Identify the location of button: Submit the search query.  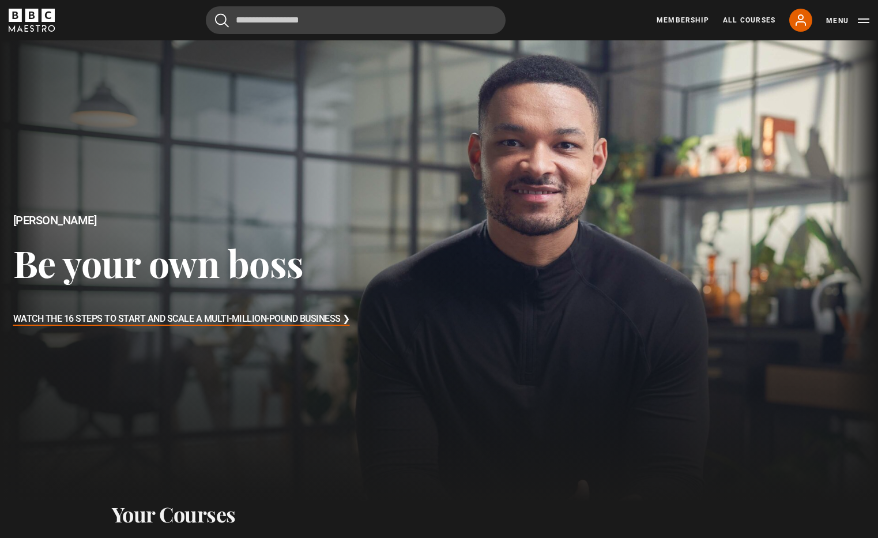
(222, 20).